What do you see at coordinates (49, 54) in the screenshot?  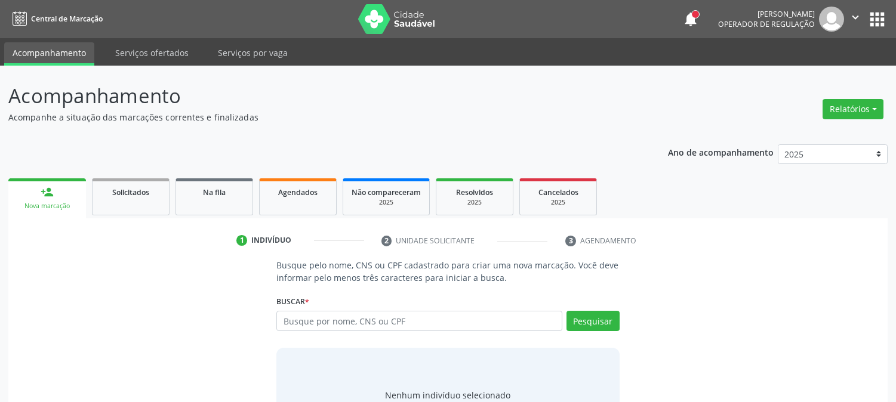 I see `a: Acompanhamento` at bounding box center [49, 54].